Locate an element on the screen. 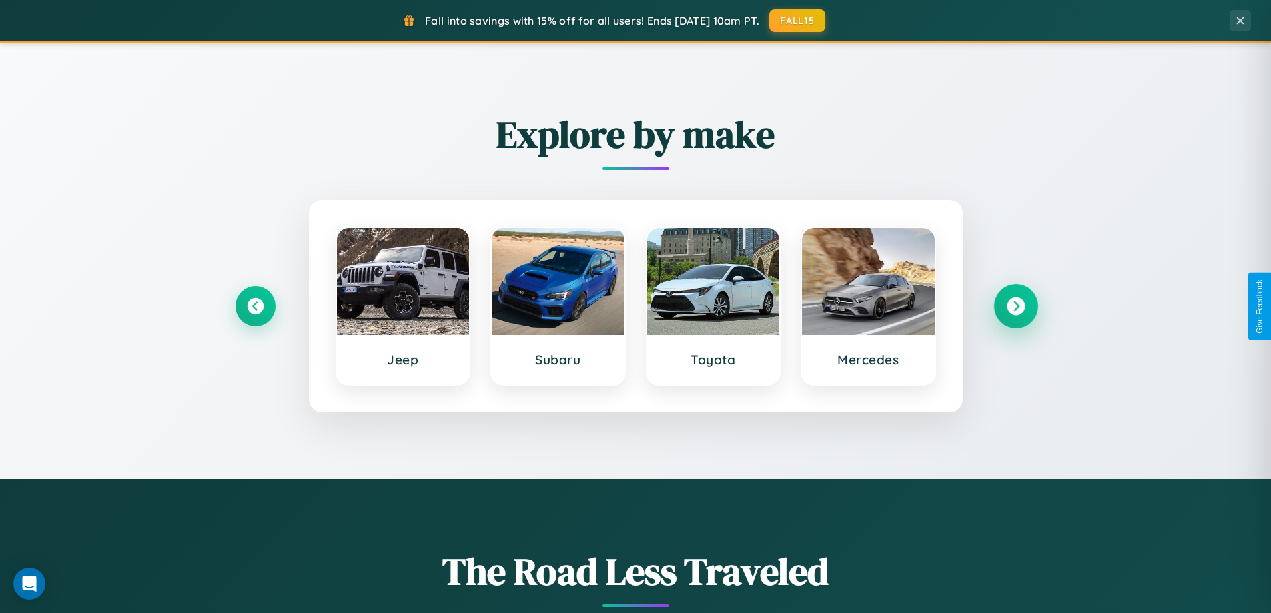 The height and width of the screenshot is (613, 1271). h3: Mercedes is located at coordinates (868, 360).